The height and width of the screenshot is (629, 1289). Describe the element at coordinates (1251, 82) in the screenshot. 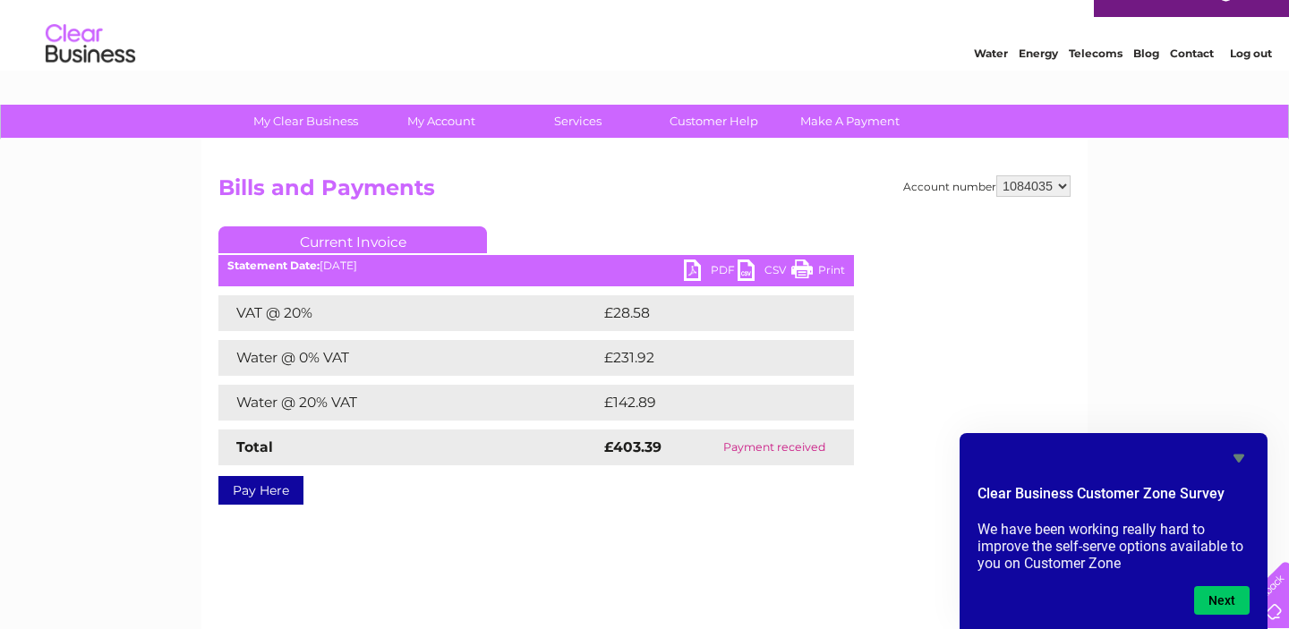

I see `a: Log out` at that location.